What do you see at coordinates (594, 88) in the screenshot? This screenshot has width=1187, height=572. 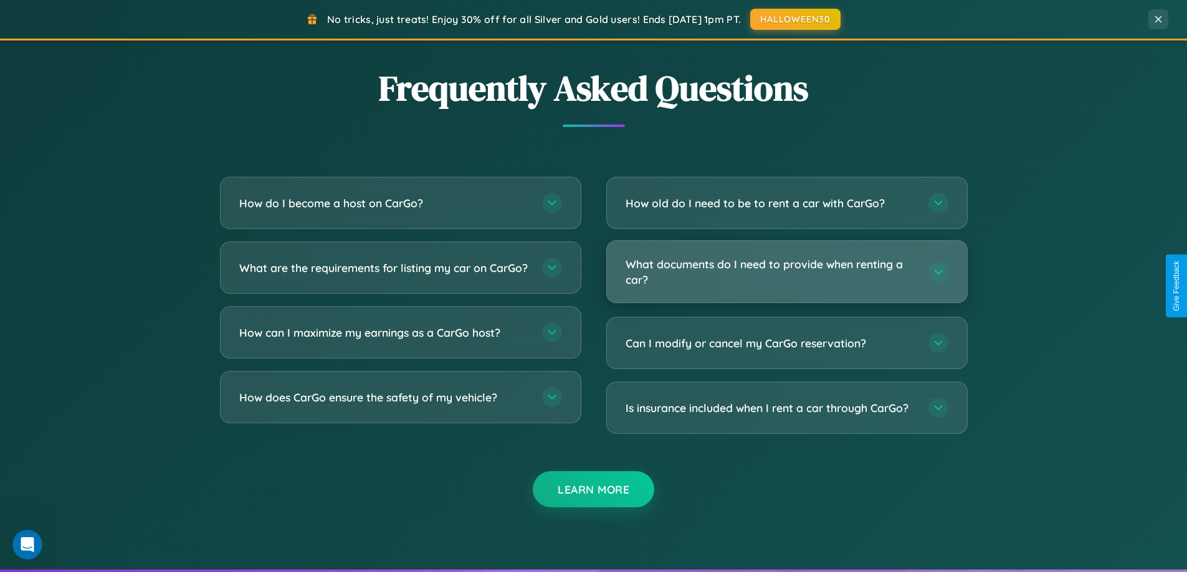 I see `h2: Frequently Asked Questions` at bounding box center [594, 88].